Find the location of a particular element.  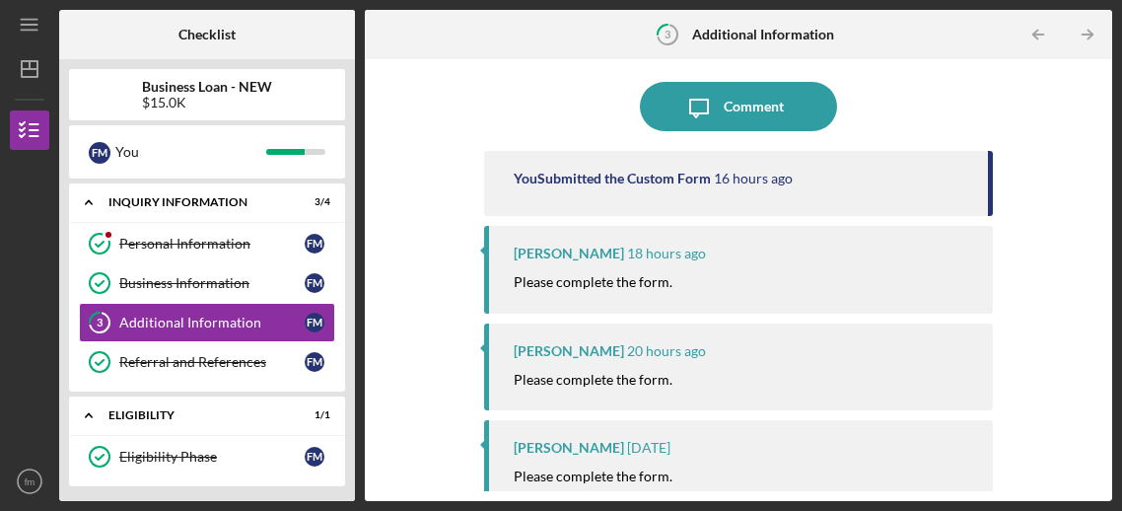

div: Referral and References is located at coordinates (212, 362).